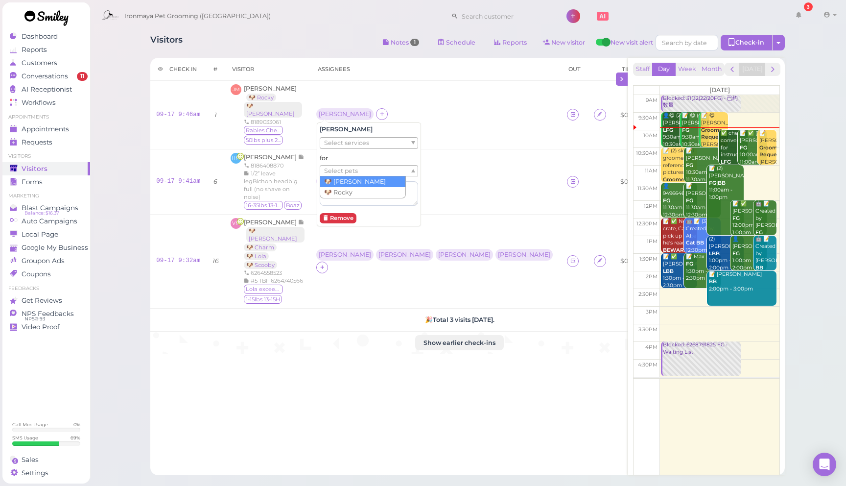  Describe the element at coordinates (651, 100) in the screenshot. I see `span: 9am` at that location.